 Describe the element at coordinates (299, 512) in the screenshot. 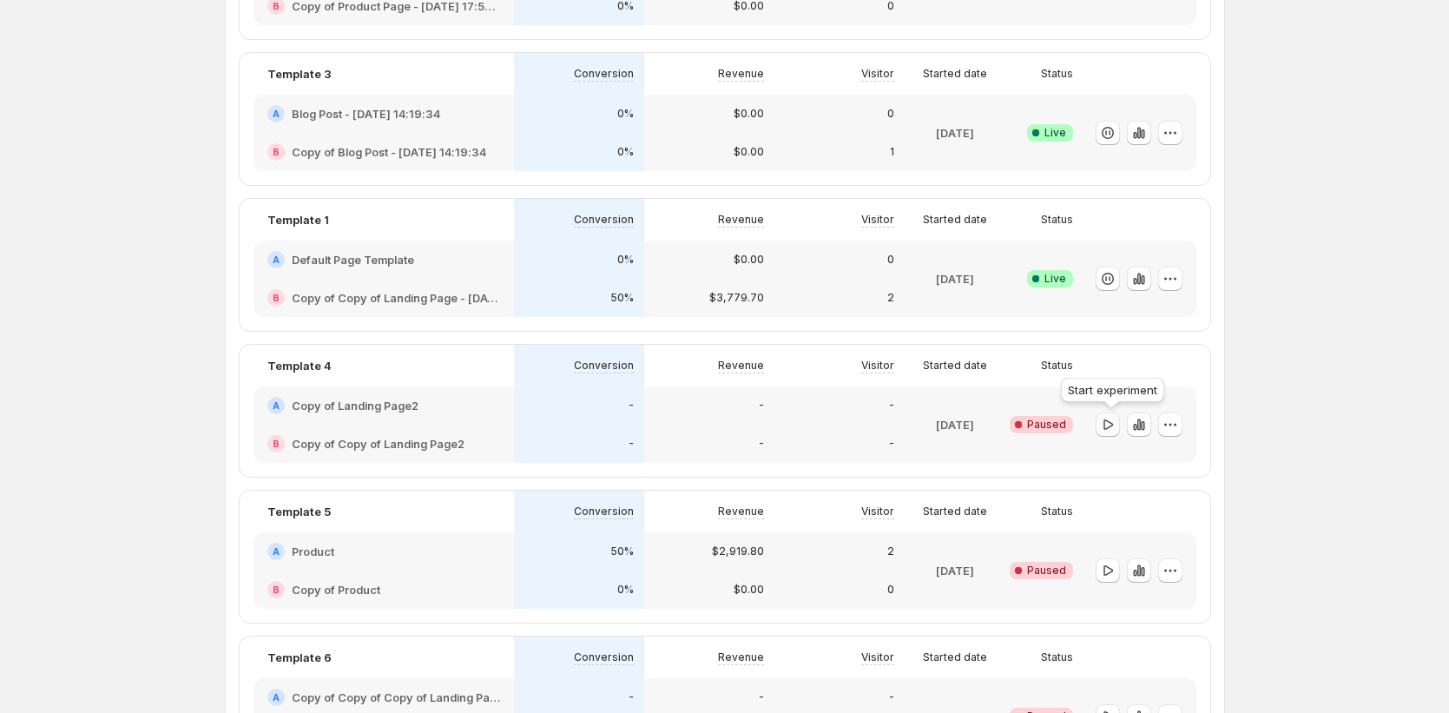

I see `p: Template 5` at that location.